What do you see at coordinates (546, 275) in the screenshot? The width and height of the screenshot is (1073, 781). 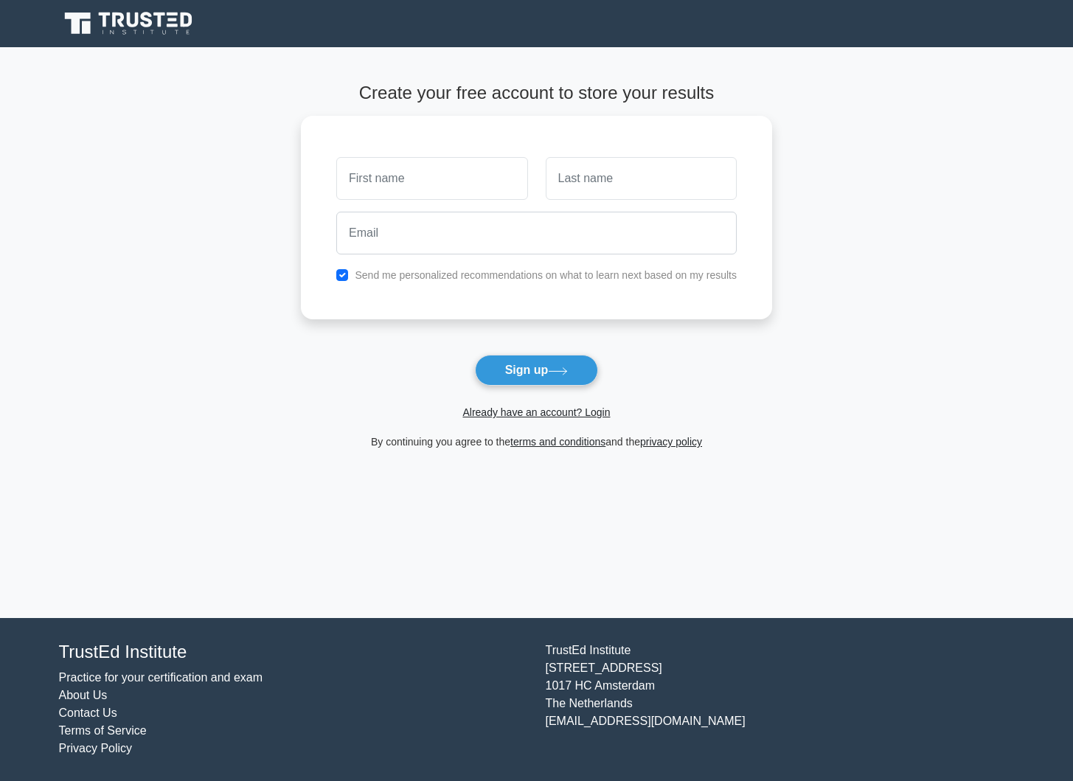 I see `label: Send me personalized recommendations on what to learn next based on my results` at bounding box center [546, 275].